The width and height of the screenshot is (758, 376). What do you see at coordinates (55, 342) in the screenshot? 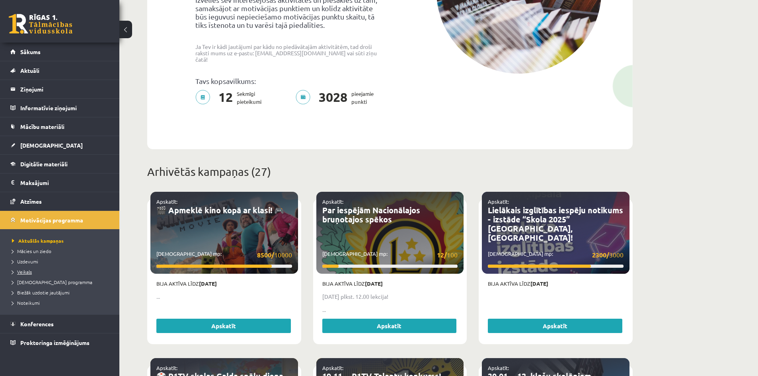
I see `span: Proktoringa izmēģinājums` at bounding box center [55, 342].